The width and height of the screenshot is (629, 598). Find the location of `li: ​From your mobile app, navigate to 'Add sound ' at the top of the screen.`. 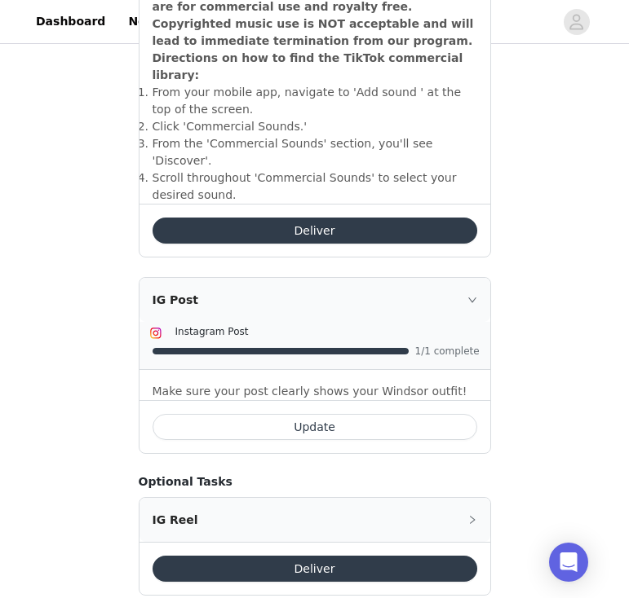

li: ​From your mobile app, navigate to 'Add sound ' at the top of the screen. is located at coordinates (315, 101).